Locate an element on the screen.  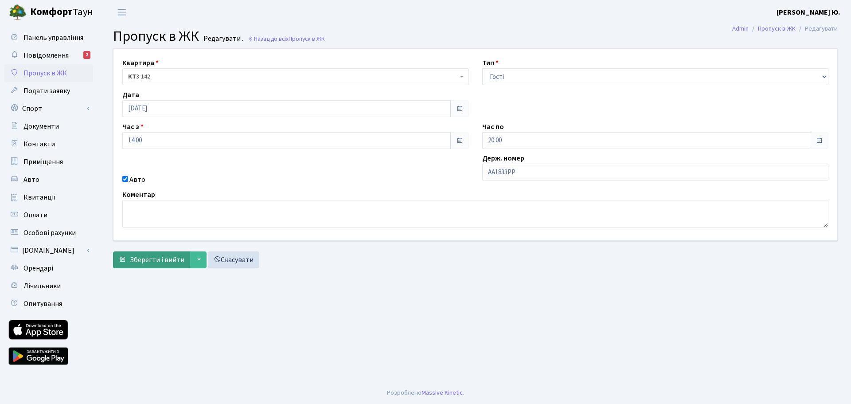
a: Оплати is located at coordinates (49, 215).